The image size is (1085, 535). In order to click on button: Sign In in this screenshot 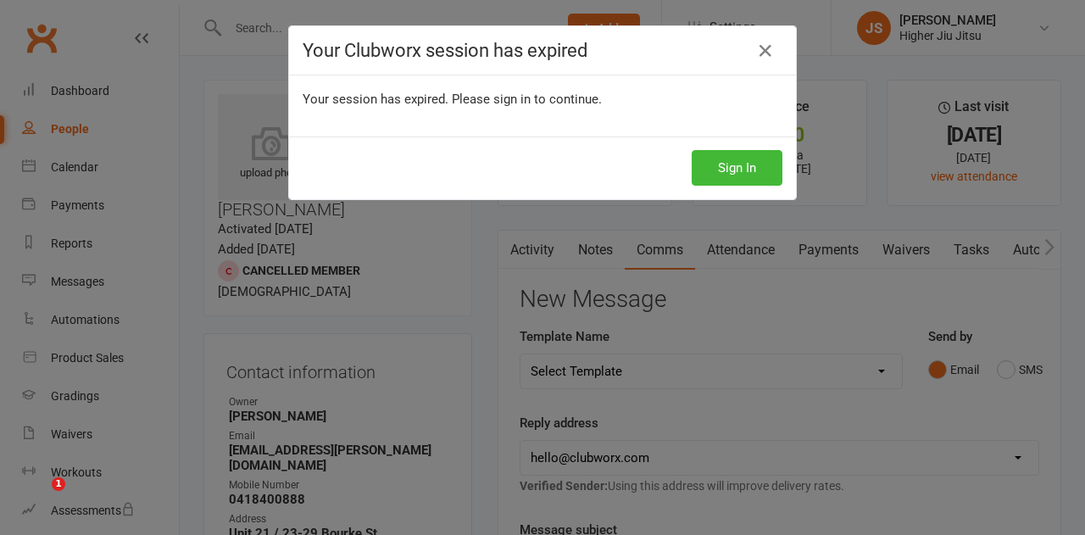, I will do `click(737, 168)`.